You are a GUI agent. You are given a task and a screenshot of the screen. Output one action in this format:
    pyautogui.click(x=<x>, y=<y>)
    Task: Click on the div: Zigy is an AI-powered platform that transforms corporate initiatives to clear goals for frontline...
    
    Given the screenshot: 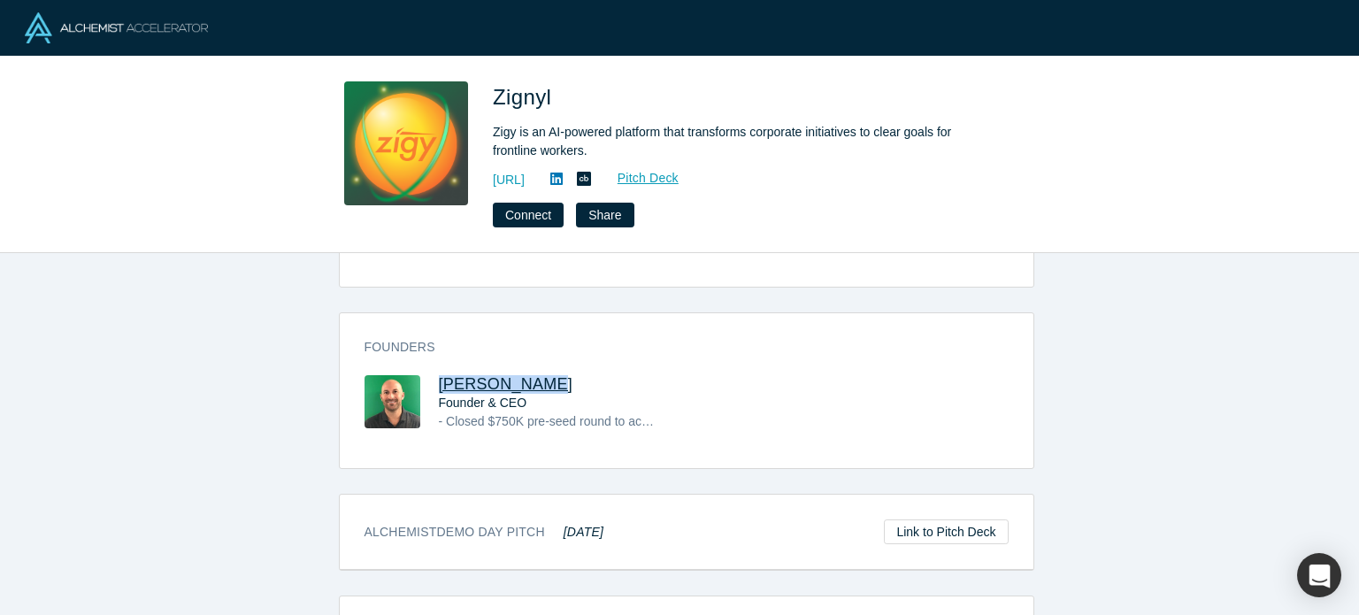 What is the action you would take?
    pyautogui.click(x=740, y=142)
    